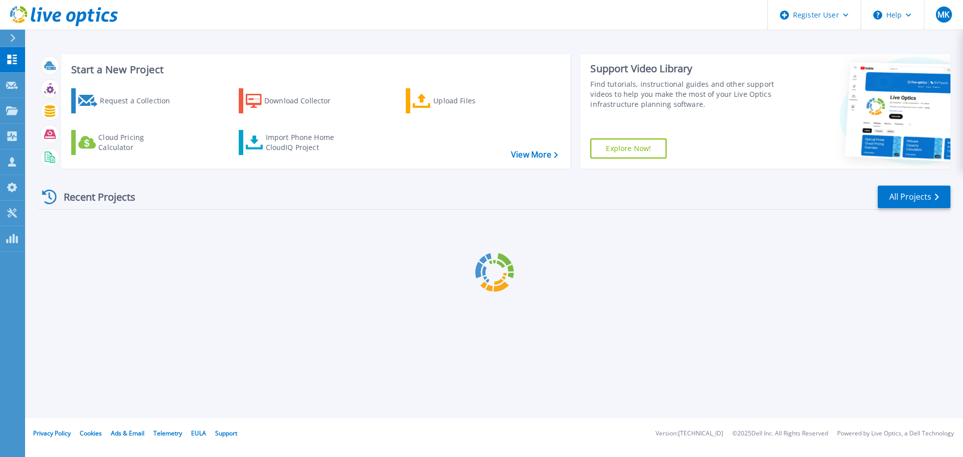  I want to click on a: View More, so click(534, 154).